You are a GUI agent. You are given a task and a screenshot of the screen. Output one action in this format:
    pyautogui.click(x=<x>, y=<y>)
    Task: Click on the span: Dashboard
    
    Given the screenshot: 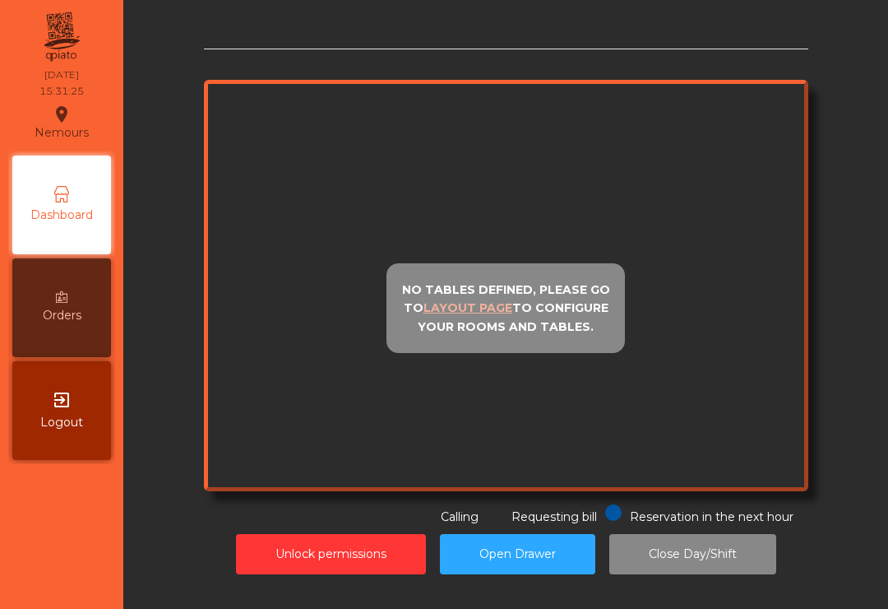 What is the action you would take?
    pyautogui.click(x=62, y=215)
    